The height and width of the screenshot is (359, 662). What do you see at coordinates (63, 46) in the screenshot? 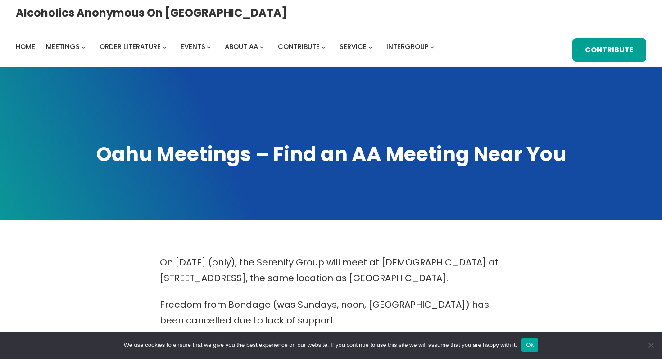
I see `span: Meetings` at bounding box center [63, 46].